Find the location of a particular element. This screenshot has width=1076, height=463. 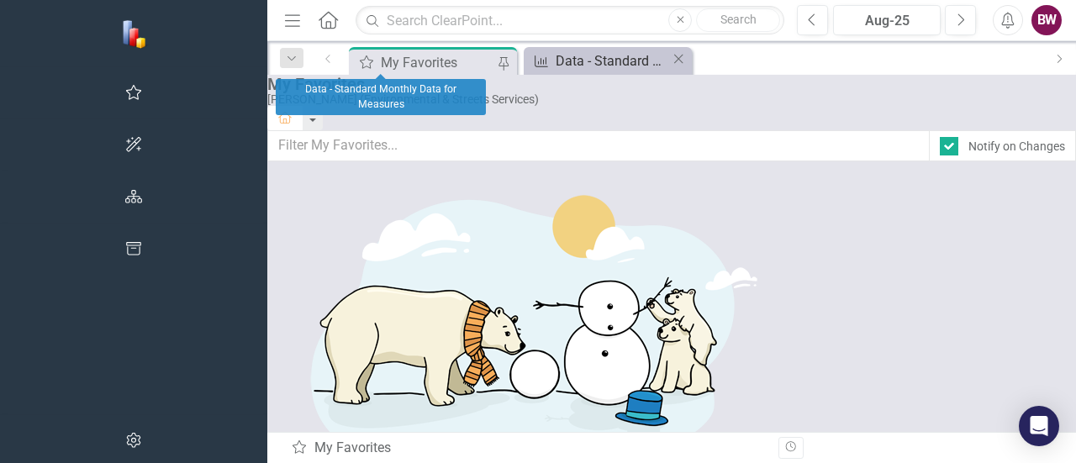

button: BW is located at coordinates (1046, 20).